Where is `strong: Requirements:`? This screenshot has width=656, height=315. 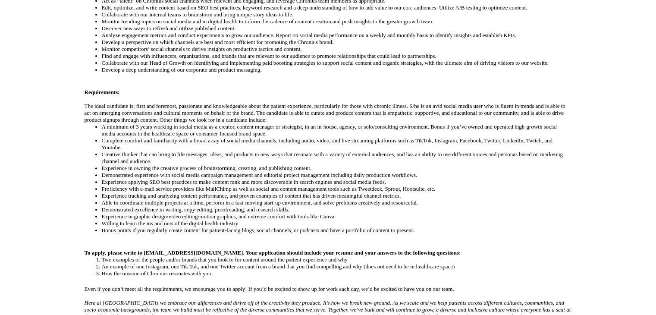 strong: Requirements: is located at coordinates (103, 92).